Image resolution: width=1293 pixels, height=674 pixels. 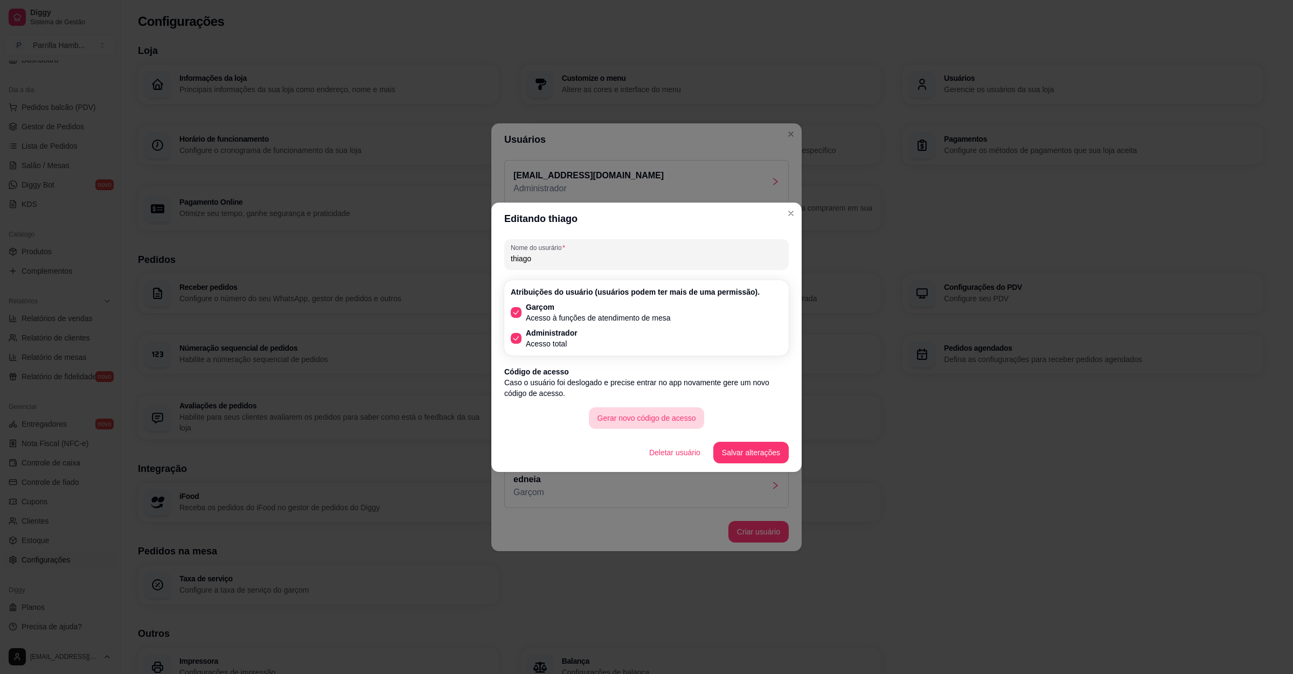 What do you see at coordinates (647, 388) in the screenshot?
I see `p: Caso o usuário foi deslogado e precise entrar no app novamente gere um novo código de acesso.` at bounding box center [647, 388].